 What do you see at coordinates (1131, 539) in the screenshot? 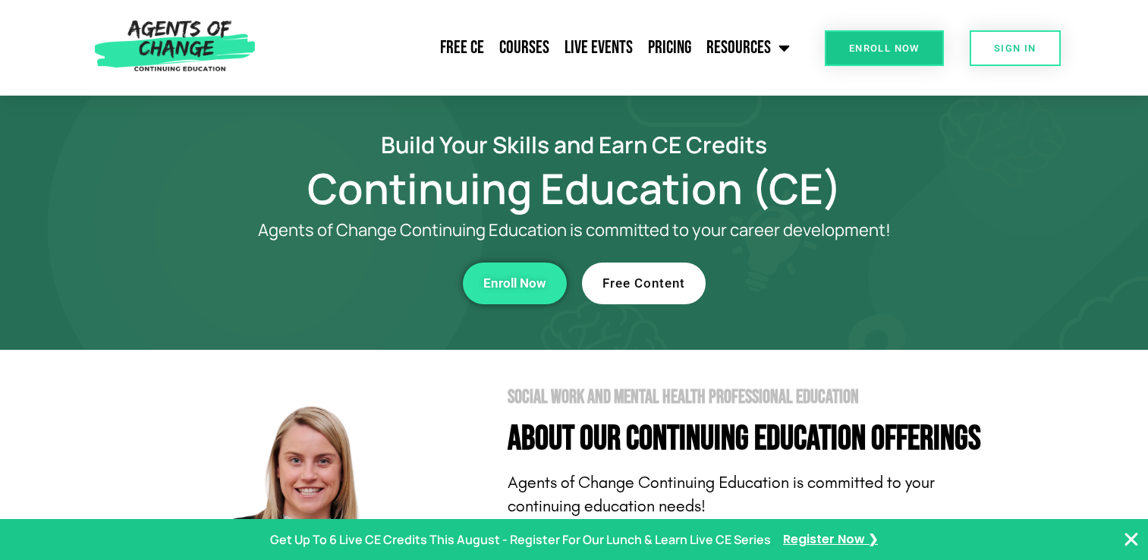
I see `button: Close Banner` at bounding box center [1131, 539].